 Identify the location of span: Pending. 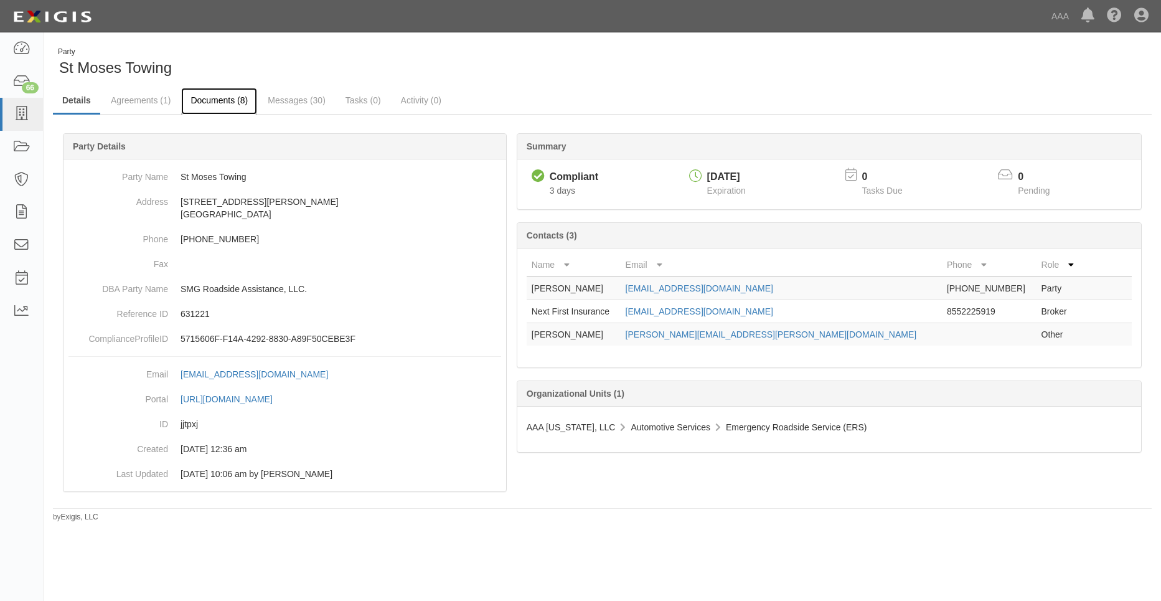
(1033, 190).